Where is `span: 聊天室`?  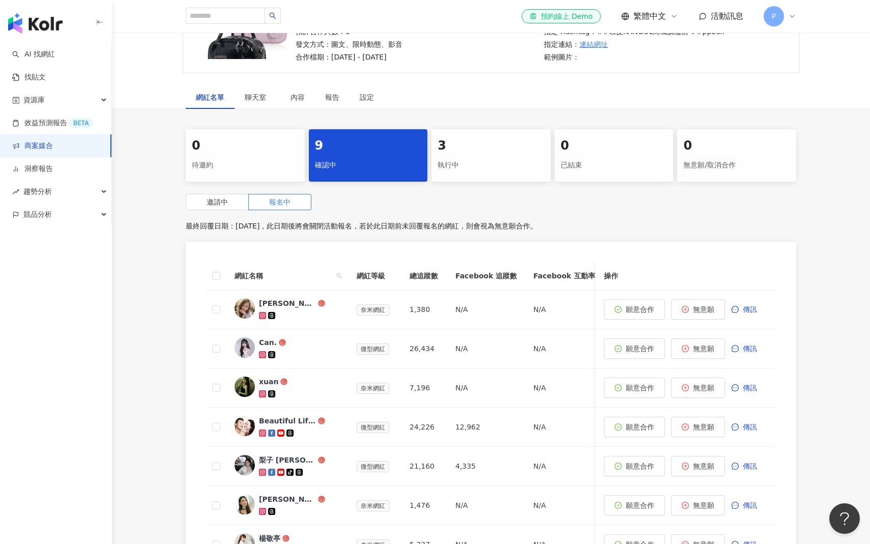
span: 聊天室 is located at coordinates (257, 97).